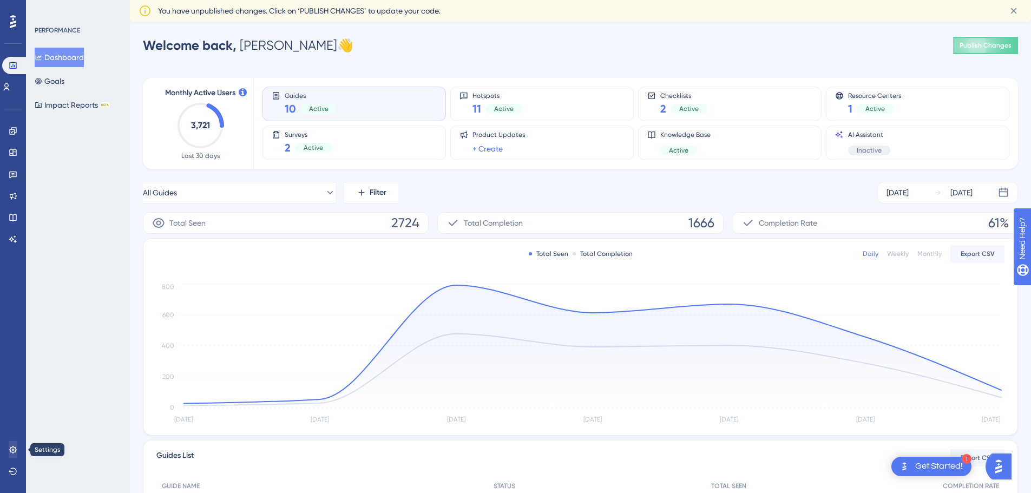 The height and width of the screenshot is (493, 1031). What do you see at coordinates (602, 254) in the screenshot?
I see `div: Total Completion` at bounding box center [602, 254].